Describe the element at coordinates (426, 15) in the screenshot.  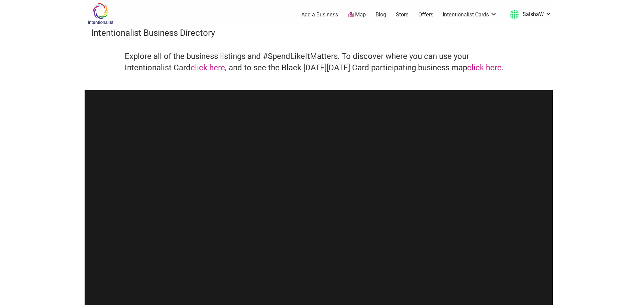
I see `a: Offers` at that location.